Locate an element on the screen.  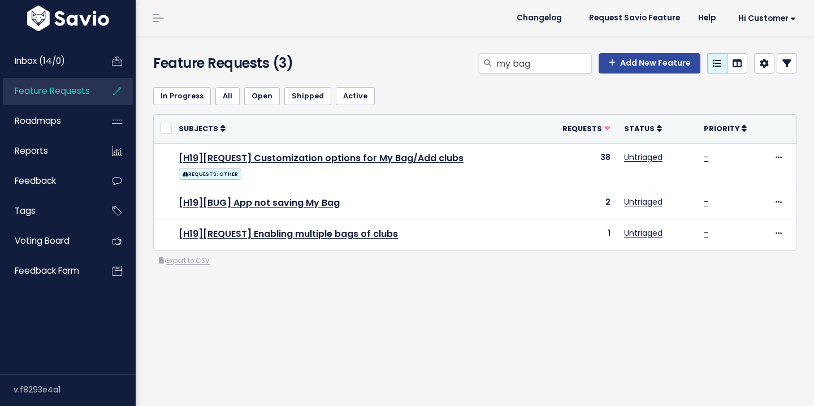
span: Hi Customer is located at coordinates (767, 18).